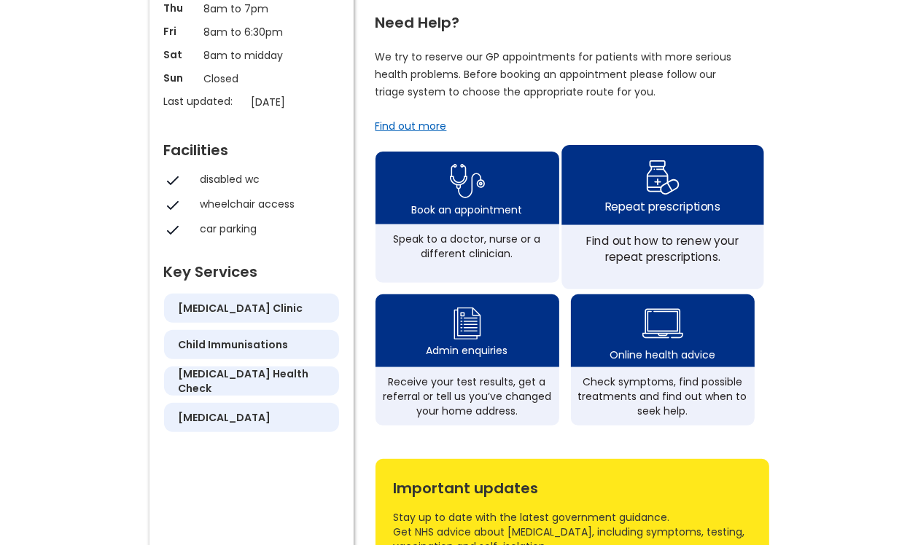 The image size is (918, 545). What do you see at coordinates (180, 78) in the screenshot?
I see `p: Sun` at bounding box center [180, 78].